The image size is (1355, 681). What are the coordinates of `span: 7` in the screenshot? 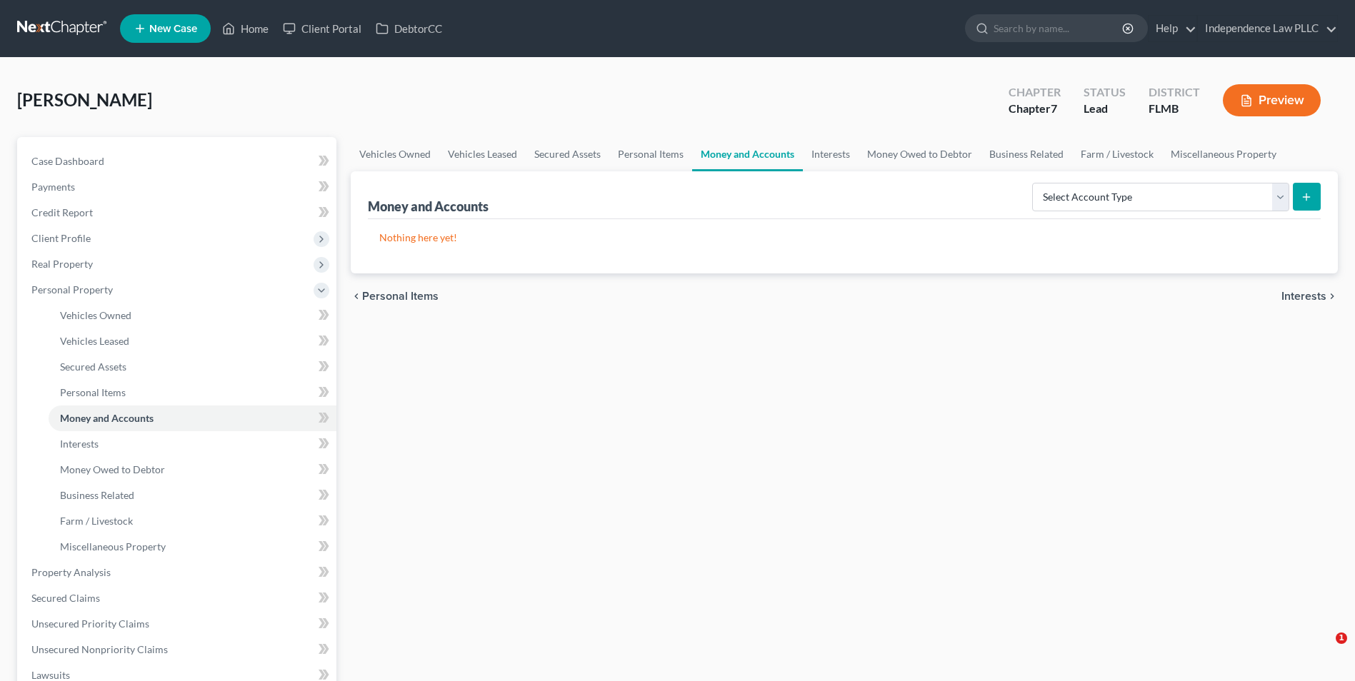 It's located at (1053, 108).